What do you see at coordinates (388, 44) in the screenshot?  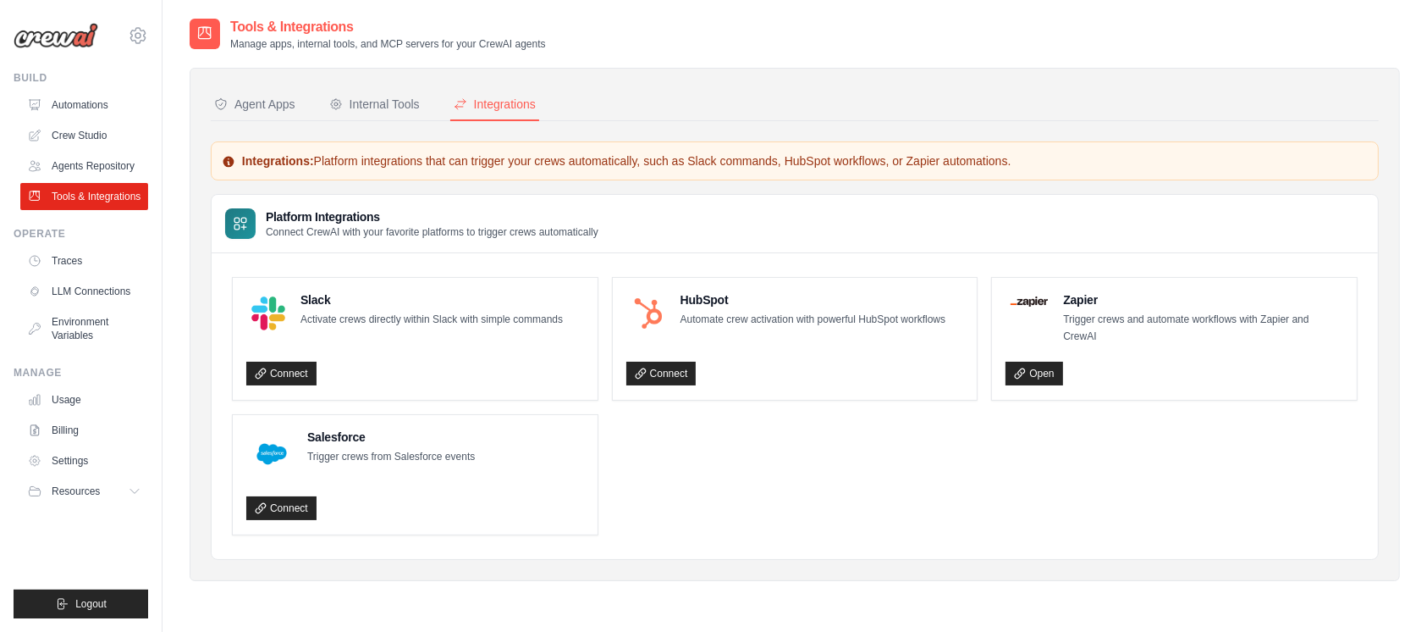 I see `p: Manage apps, internal tools, and MCP servers for your CrewAI agents` at bounding box center [388, 44].